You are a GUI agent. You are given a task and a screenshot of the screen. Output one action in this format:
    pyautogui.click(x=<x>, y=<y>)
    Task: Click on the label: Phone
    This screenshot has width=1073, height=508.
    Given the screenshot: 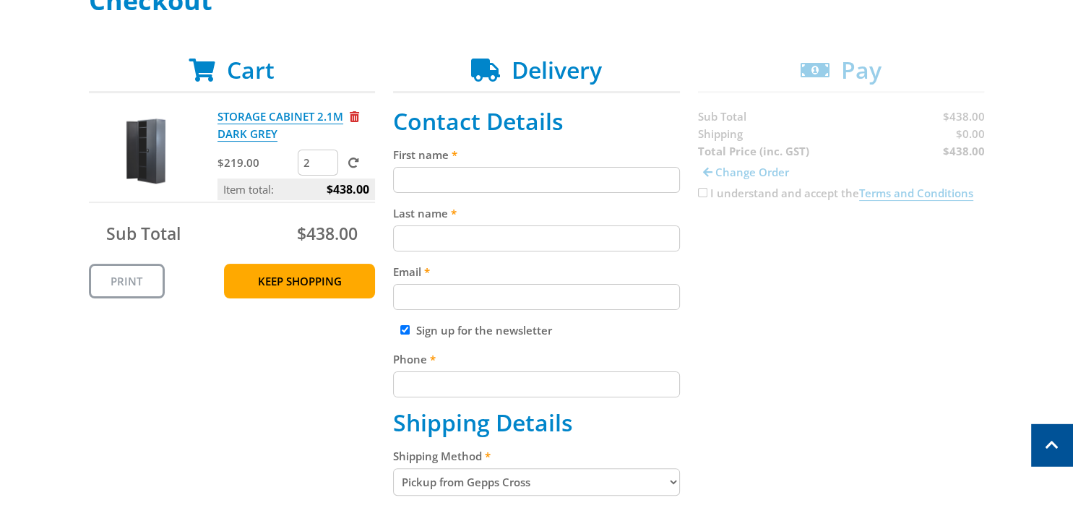 What is the action you would take?
    pyautogui.click(x=536, y=359)
    